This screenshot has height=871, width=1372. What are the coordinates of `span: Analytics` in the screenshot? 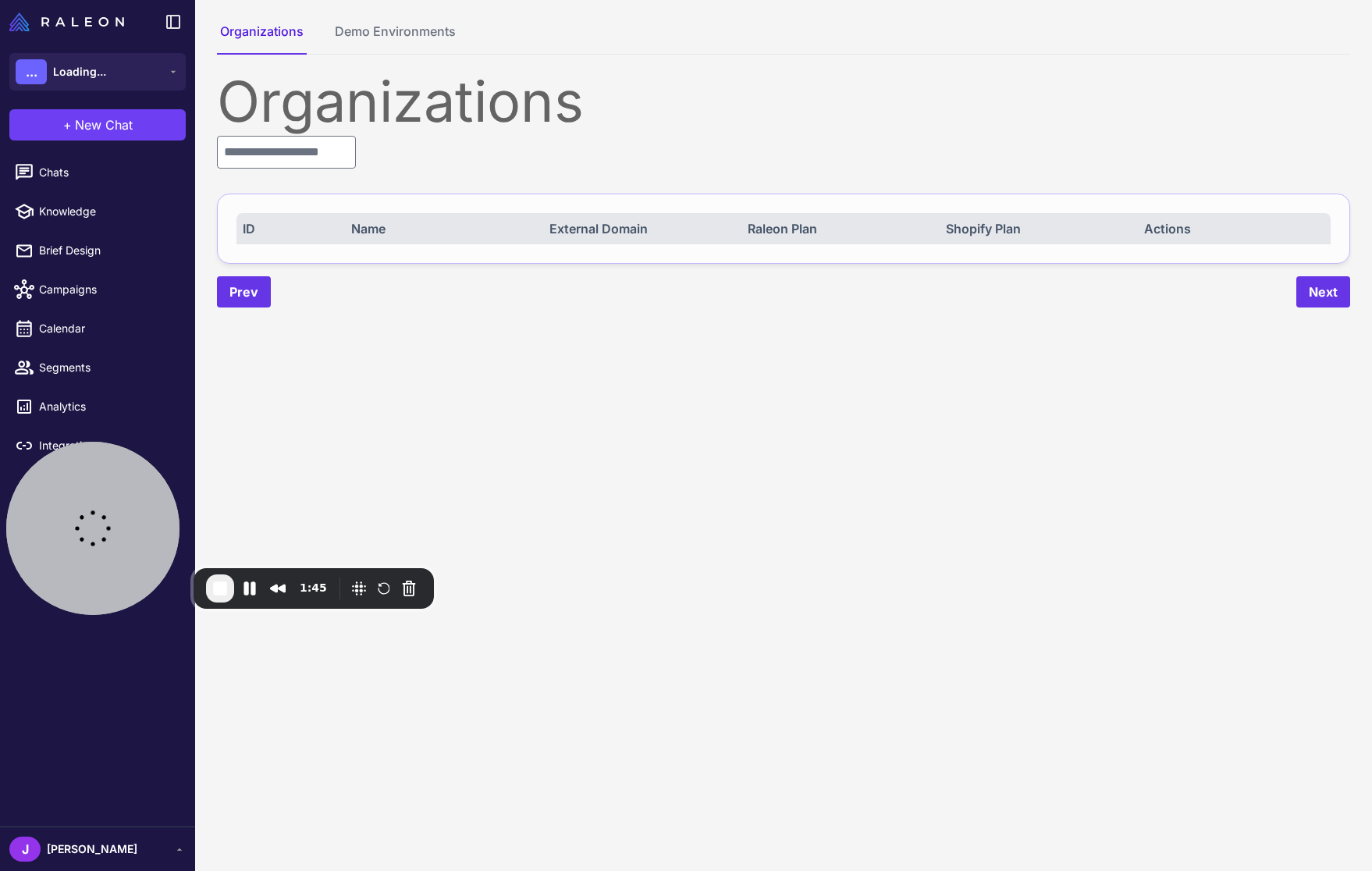 It's located at (108, 407).